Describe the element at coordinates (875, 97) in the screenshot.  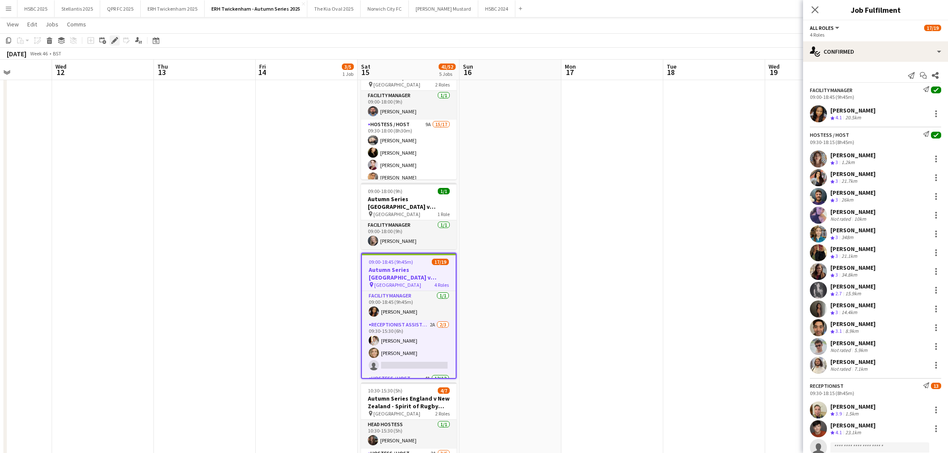
I see `div: 09:00-18:45 (9h45m)` at that location.